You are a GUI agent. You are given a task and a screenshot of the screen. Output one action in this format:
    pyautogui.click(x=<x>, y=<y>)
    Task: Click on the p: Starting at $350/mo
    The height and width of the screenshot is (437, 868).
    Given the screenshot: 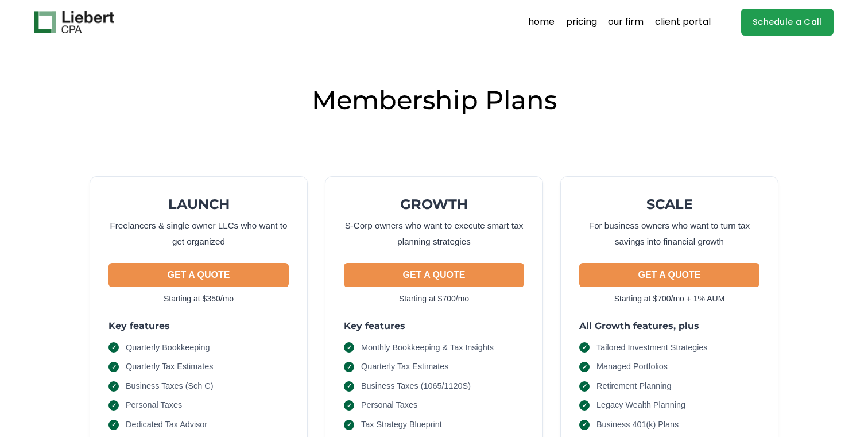 What is the action you would take?
    pyautogui.click(x=199, y=298)
    